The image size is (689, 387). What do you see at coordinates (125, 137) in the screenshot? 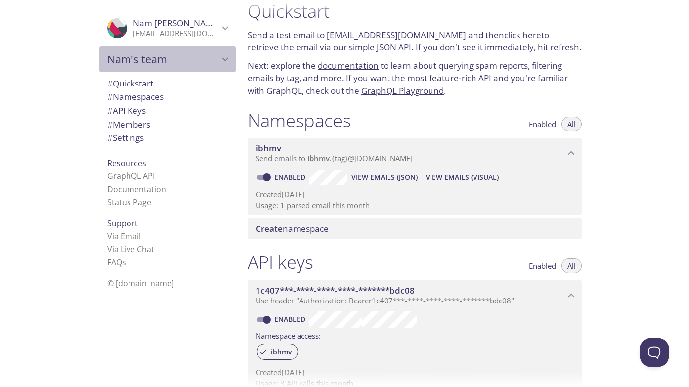
I see `span: Settings` at bounding box center [125, 137].